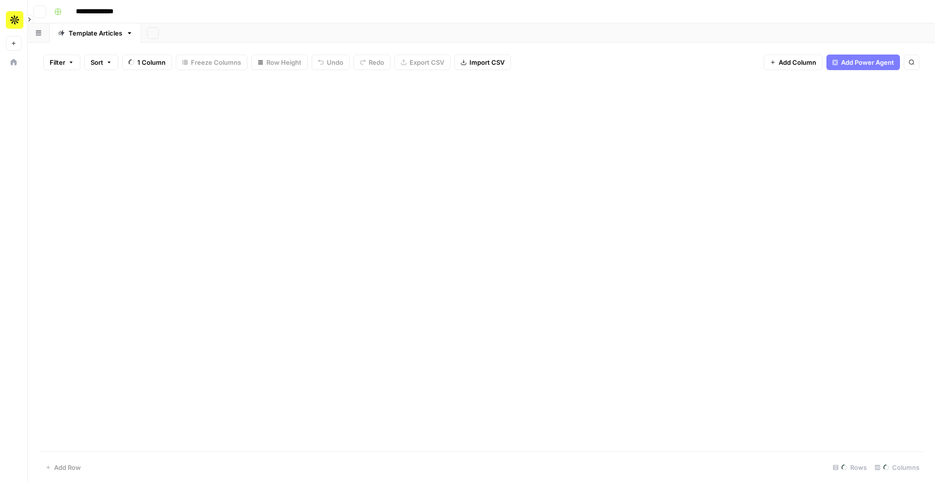 The image size is (935, 483). Describe the element at coordinates (849, 467) in the screenshot. I see `div: Rows` at that location.